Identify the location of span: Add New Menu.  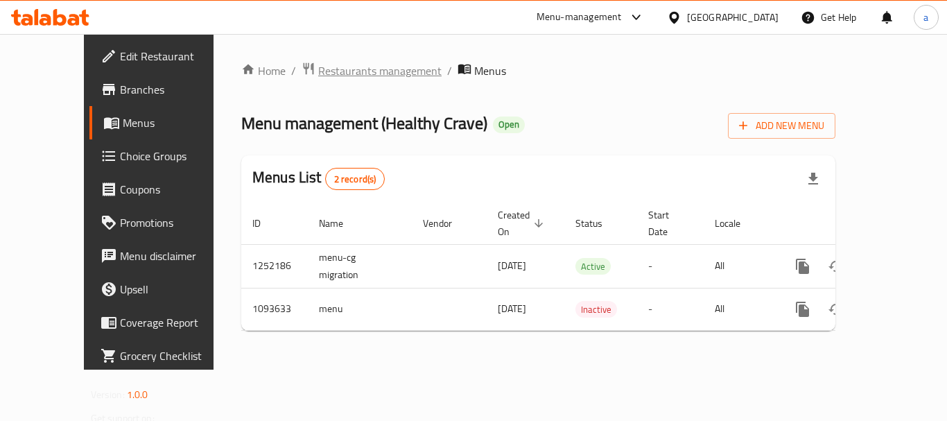
(782, 126).